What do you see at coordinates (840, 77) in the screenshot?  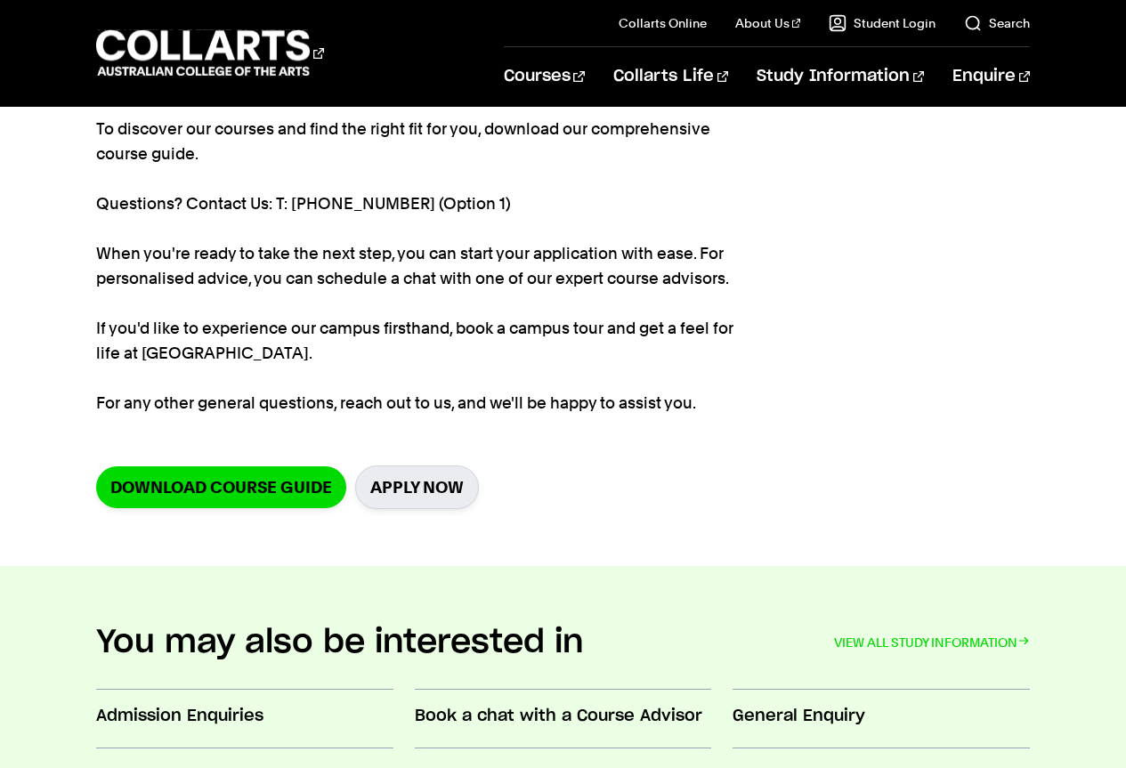 I see `a: Study Information` at bounding box center [840, 77].